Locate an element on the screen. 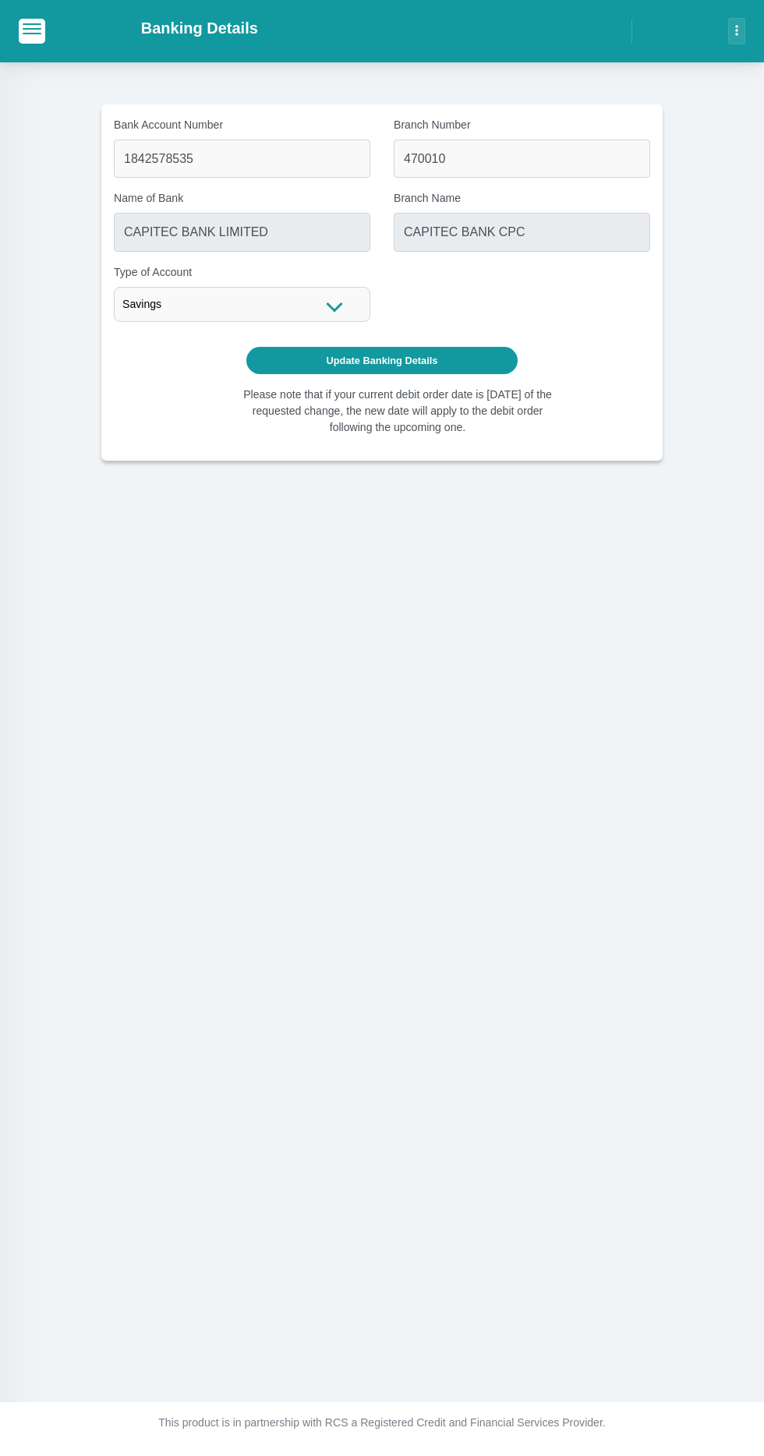 The height and width of the screenshot is (1456, 764). div: Savings is located at coordinates (242, 304).